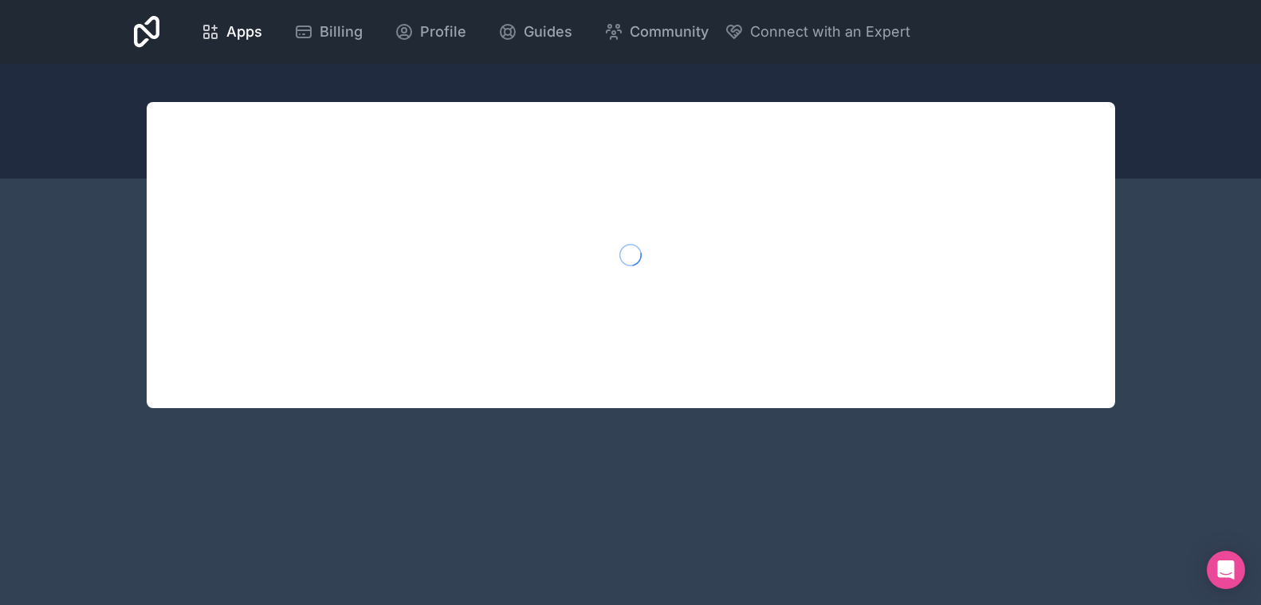 Image resolution: width=1261 pixels, height=605 pixels. I want to click on a: Profile, so click(430, 32).